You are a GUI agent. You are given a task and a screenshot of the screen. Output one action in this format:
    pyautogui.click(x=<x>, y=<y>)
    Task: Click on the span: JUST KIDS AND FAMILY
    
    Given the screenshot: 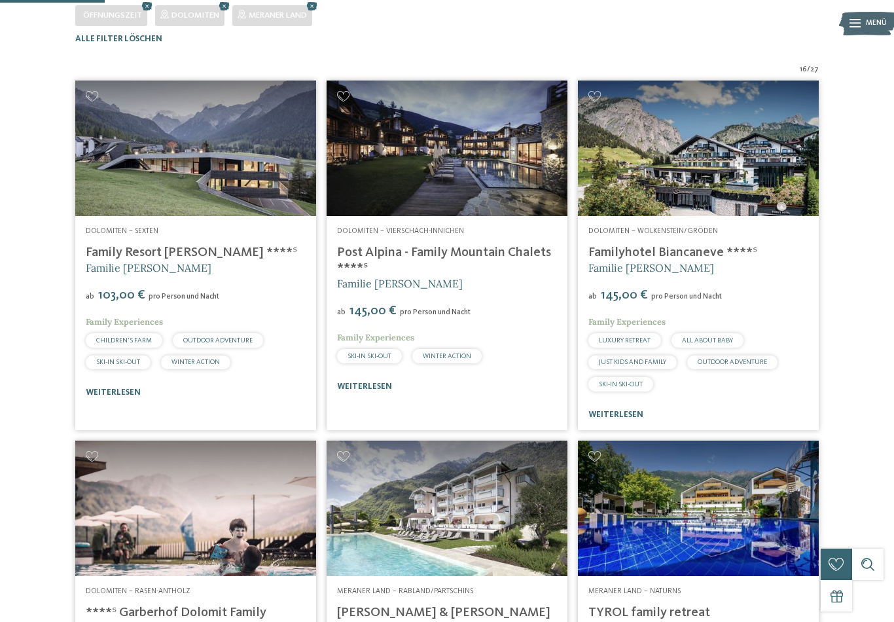 What is the action you would take?
    pyautogui.click(x=632, y=362)
    